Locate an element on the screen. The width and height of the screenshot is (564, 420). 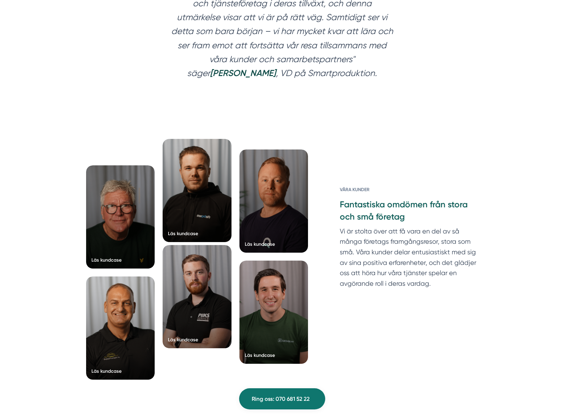
a: Ring oss: 070 681 52 22 is located at coordinates (282, 399).